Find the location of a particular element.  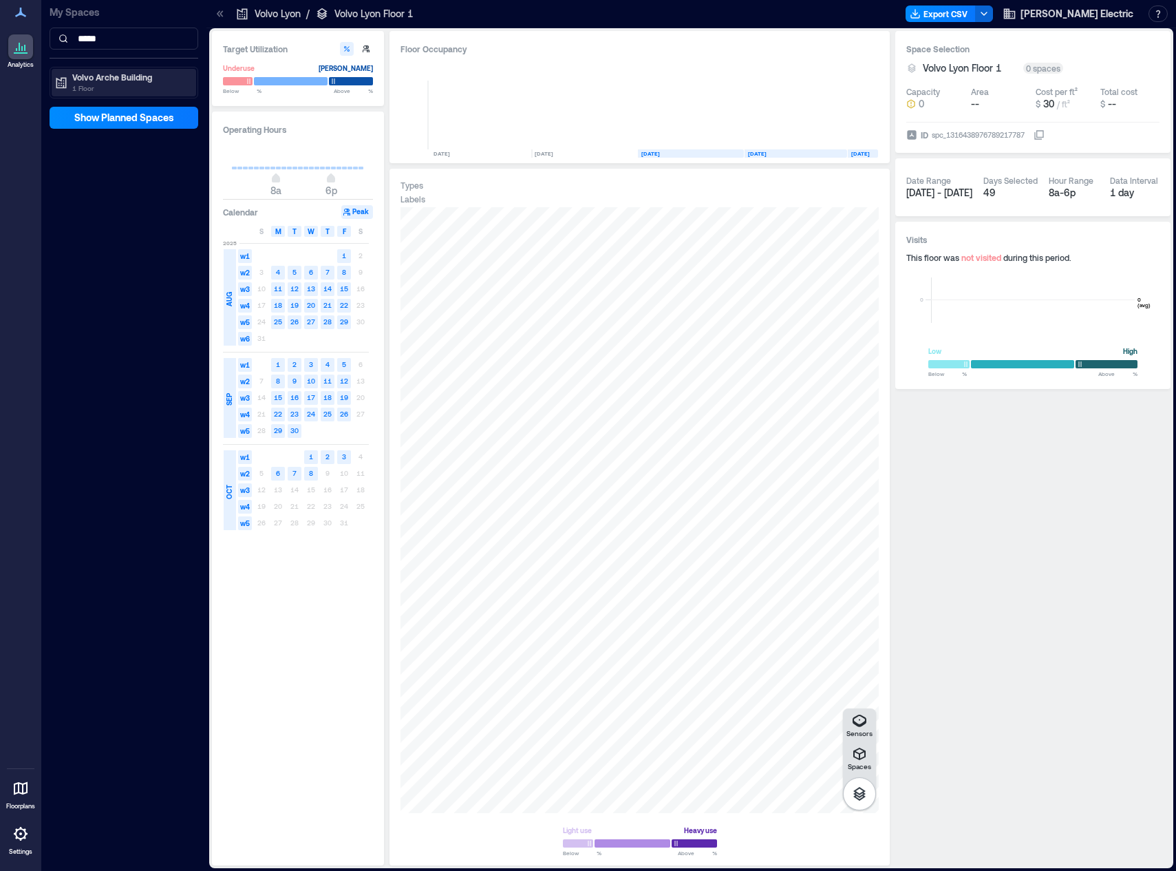

text: 29 is located at coordinates (278, 430).